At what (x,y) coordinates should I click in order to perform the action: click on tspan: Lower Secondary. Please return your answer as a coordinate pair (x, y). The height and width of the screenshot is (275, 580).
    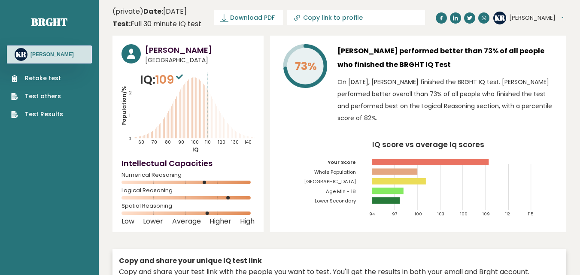
    Looking at the image, I should click on (335, 201).